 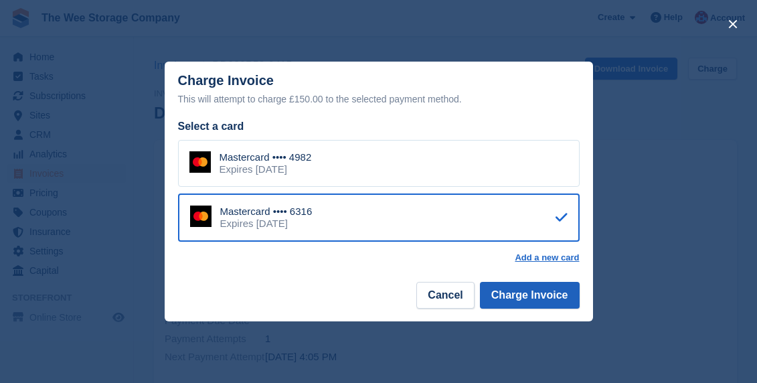 What do you see at coordinates (547, 258) in the screenshot?
I see `a: Add a new card` at bounding box center [547, 258].